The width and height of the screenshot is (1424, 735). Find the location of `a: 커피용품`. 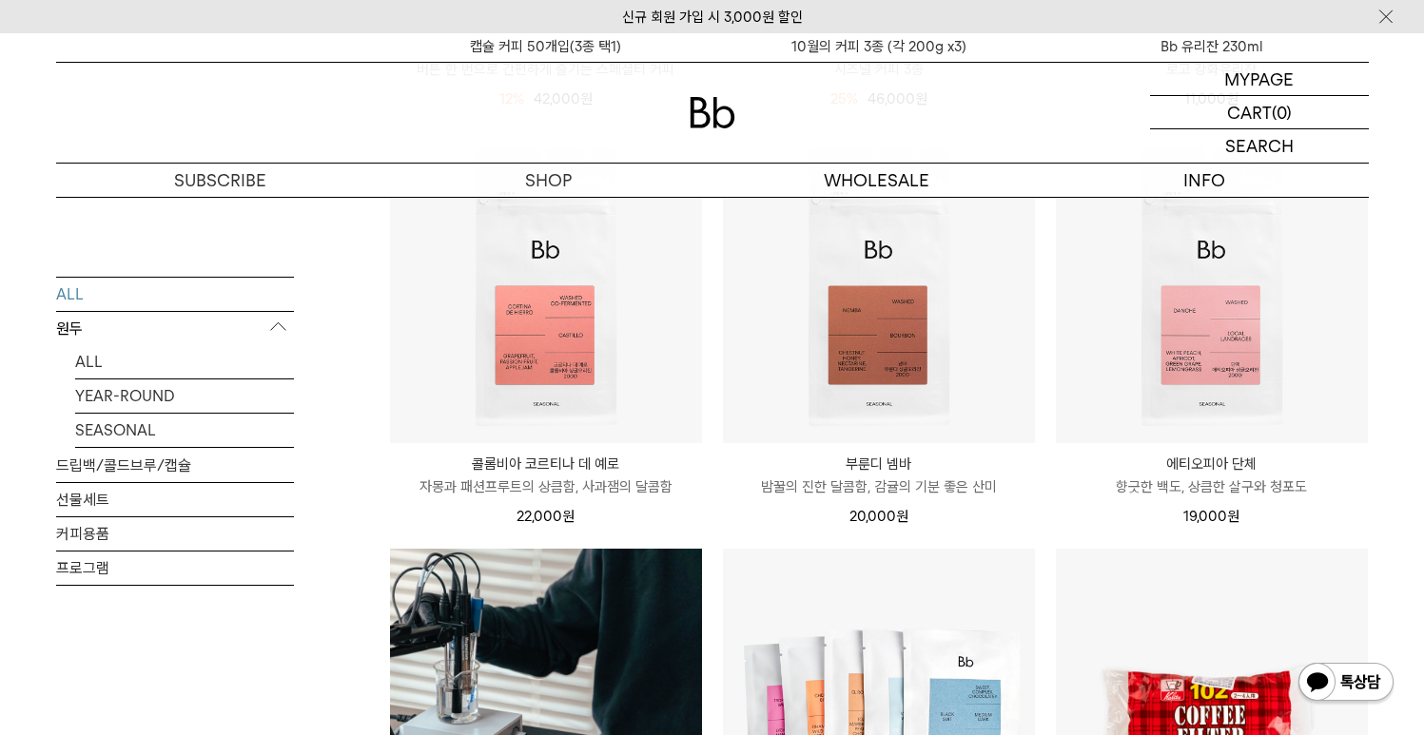

a: 커피용품 is located at coordinates (175, 533).